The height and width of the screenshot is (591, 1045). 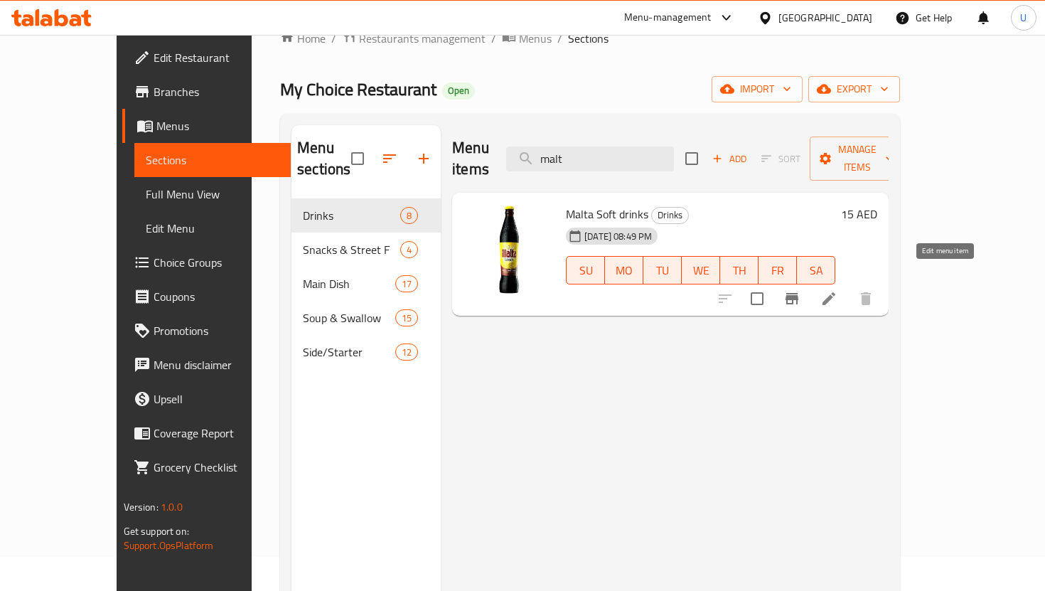 I want to click on a: Menu disclaimer, so click(x=206, y=365).